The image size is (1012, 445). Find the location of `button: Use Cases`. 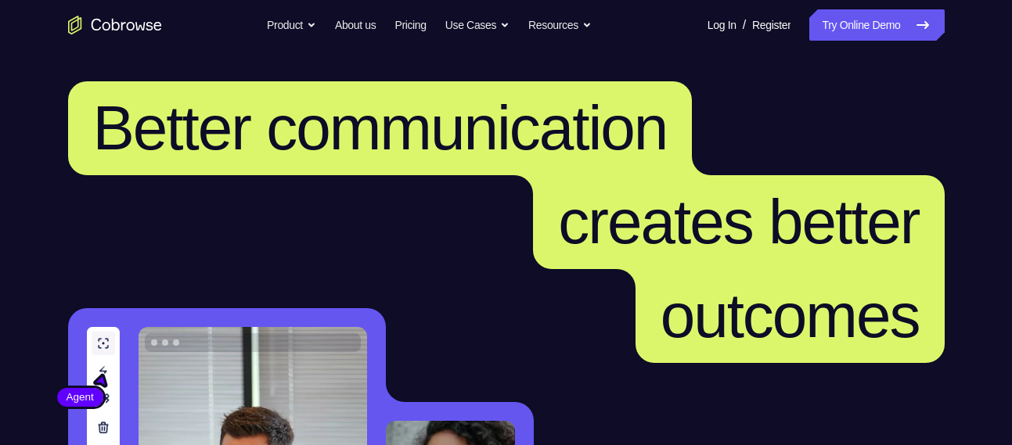

button: Use Cases is located at coordinates (477, 25).